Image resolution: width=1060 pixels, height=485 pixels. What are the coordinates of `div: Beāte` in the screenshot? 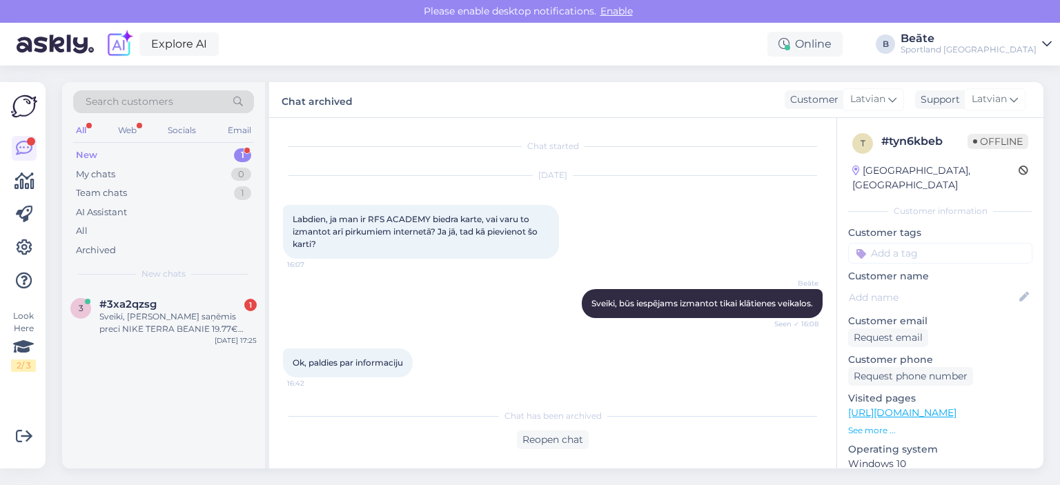 It's located at (968, 39).